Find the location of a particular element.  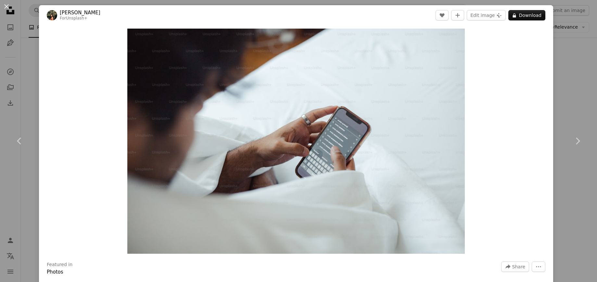

button: Share this image is located at coordinates (515, 267).